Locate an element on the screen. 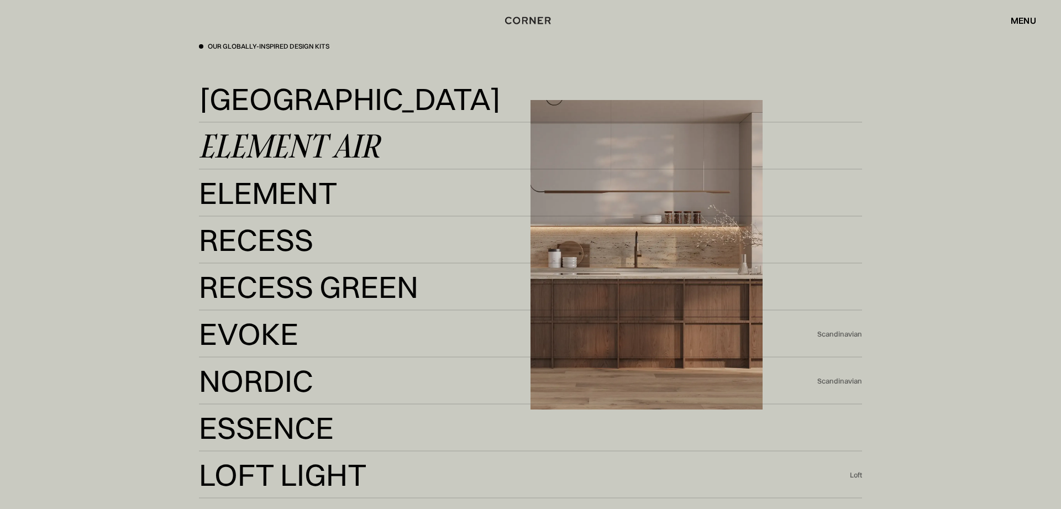 The width and height of the screenshot is (1061, 509). a: RecessRecess is located at coordinates (530, 240).